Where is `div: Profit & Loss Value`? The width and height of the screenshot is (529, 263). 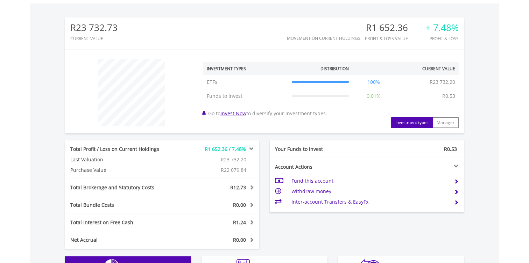
div: Profit & Loss Value is located at coordinates (391, 38).